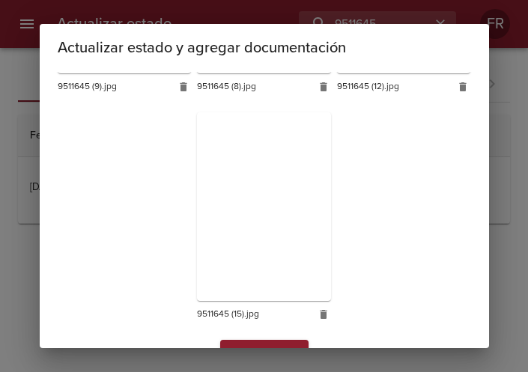 This screenshot has width=528, height=372. I want to click on button: Actualizar, so click(264, 353).